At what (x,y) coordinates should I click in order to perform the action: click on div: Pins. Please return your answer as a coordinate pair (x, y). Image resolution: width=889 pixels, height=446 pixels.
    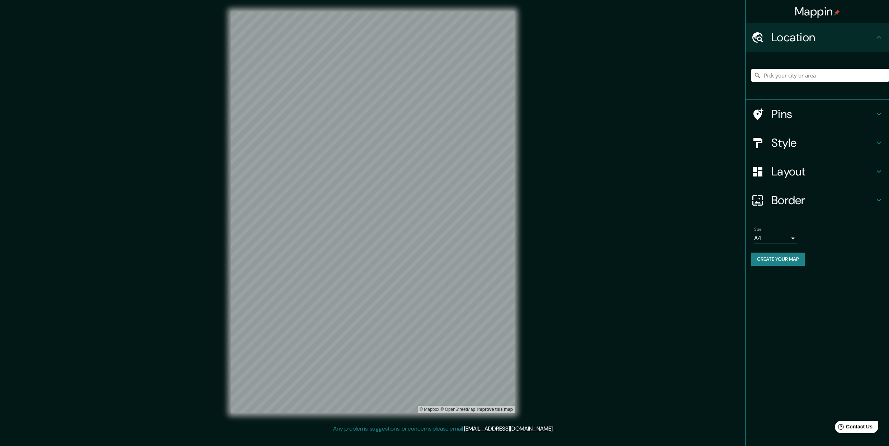
    Looking at the image, I should click on (817, 114).